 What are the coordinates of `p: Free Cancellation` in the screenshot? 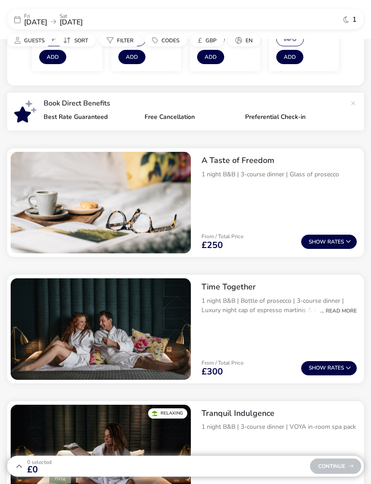 It's located at (191, 118).